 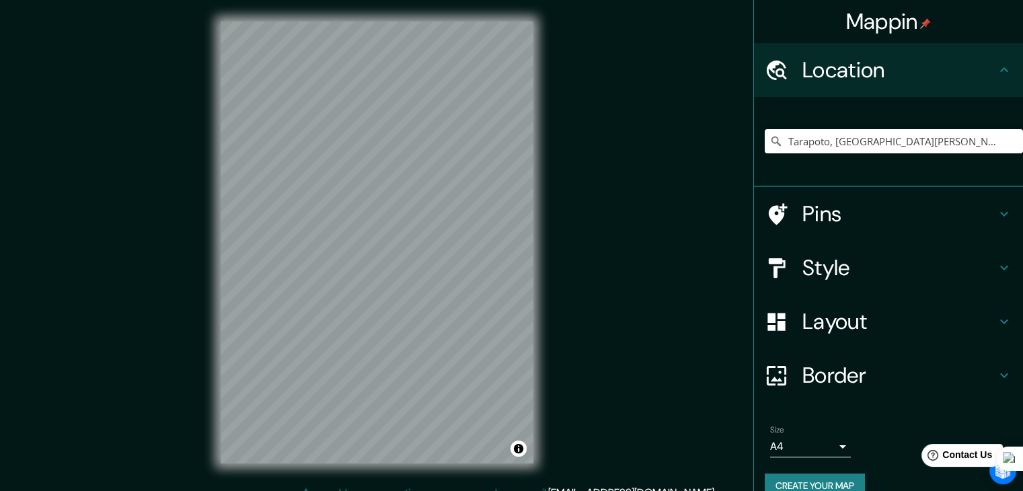 What do you see at coordinates (519, 449) in the screenshot?
I see `button: Toggle attribution` at bounding box center [519, 449].